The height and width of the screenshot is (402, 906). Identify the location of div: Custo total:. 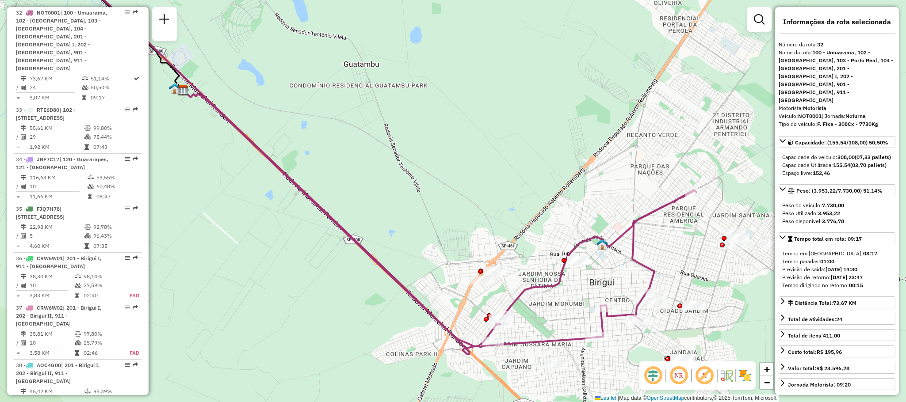
(815, 352).